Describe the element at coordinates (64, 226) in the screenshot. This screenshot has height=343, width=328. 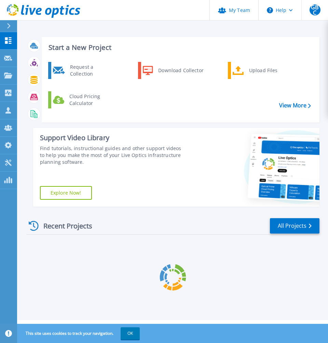
I see `div: Recent Projects` at that location.